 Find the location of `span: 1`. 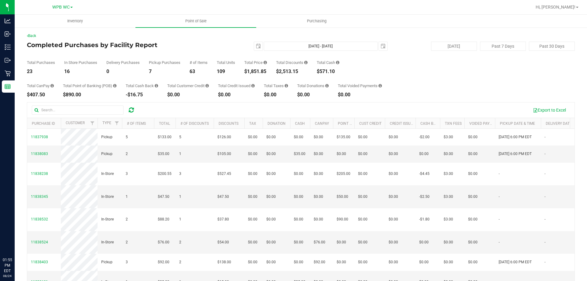

span: 1 is located at coordinates (180, 154).